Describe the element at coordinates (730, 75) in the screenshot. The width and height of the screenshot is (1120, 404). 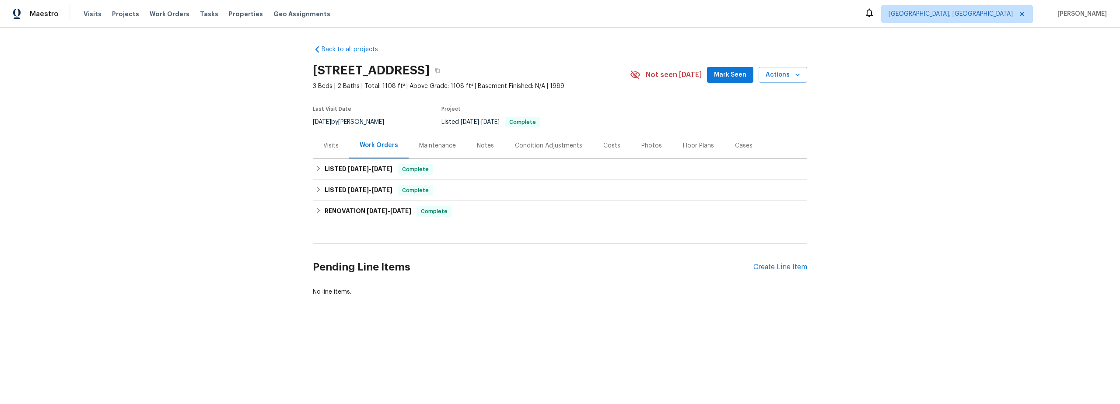
I see `span: Mark Seen` at that location.